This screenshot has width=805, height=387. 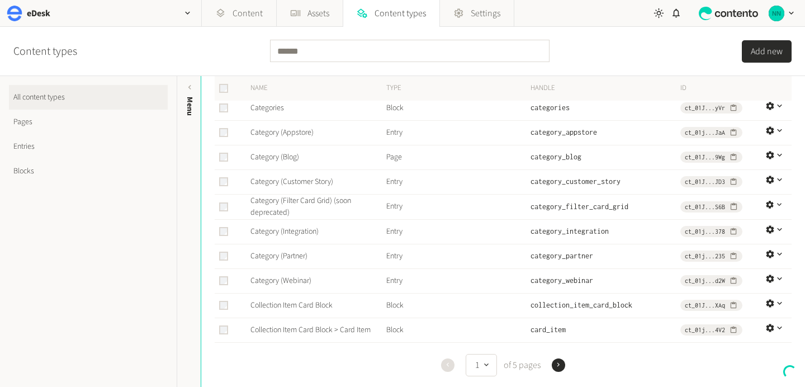 I want to click on button: ct_01j...4V2, so click(x=711, y=330).